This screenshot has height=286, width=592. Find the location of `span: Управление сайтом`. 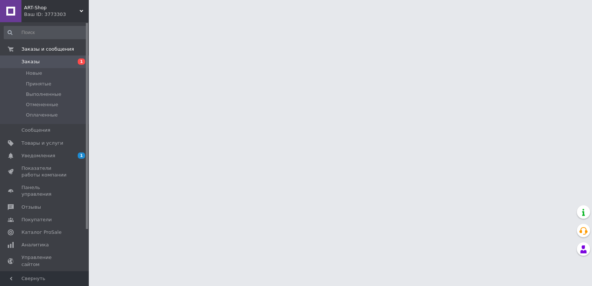

span: Управление сайтом is located at coordinates (45, 261).